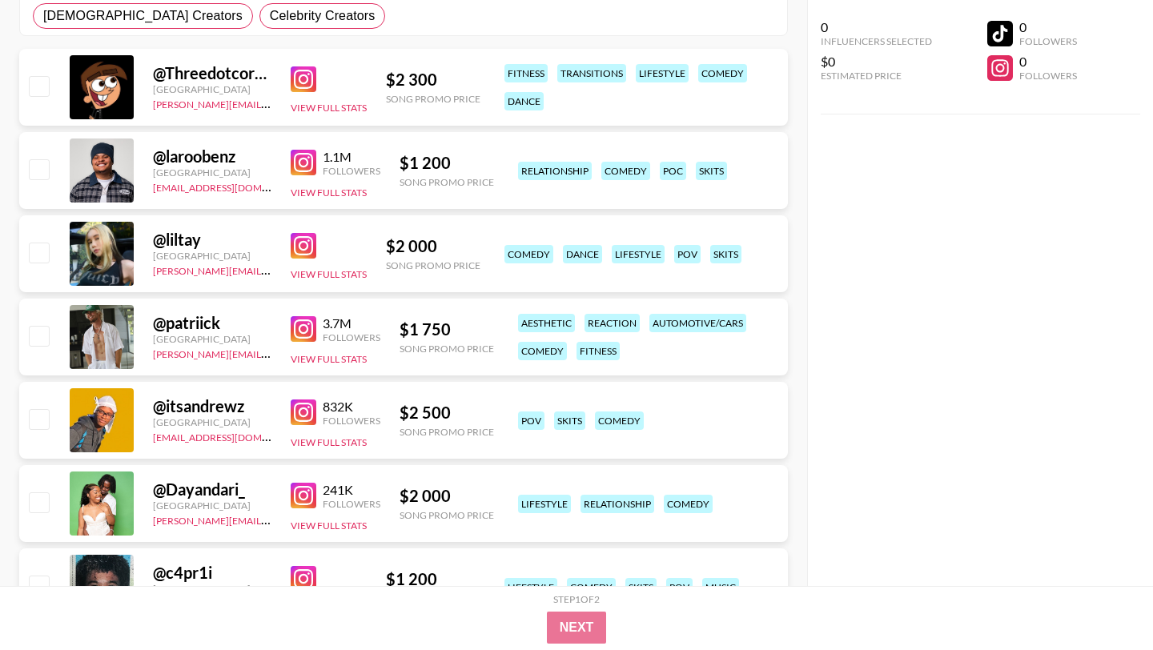 This screenshot has width=1153, height=650. I want to click on div: 241K, so click(352, 490).